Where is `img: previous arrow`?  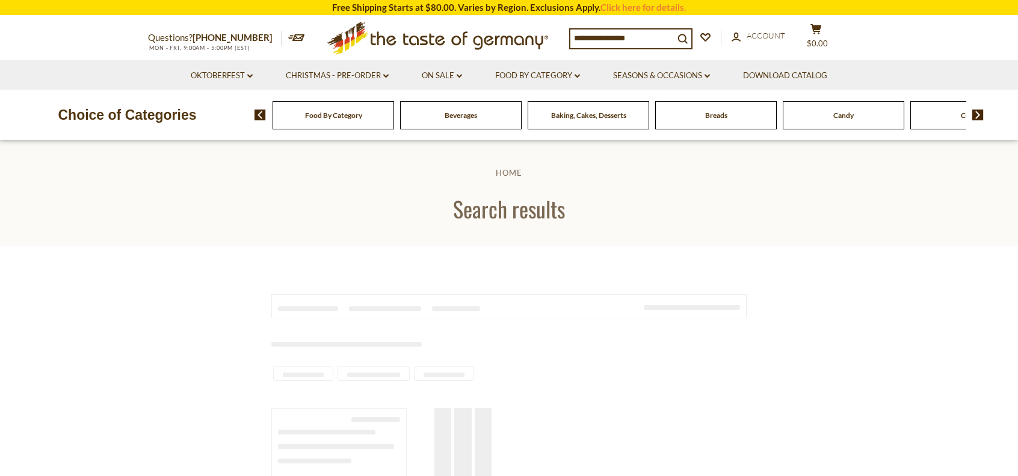 img: previous arrow is located at coordinates (260, 115).